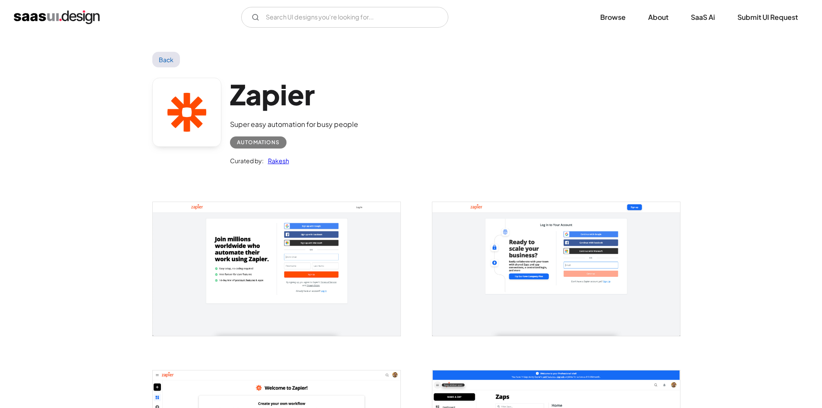 The width and height of the screenshot is (822, 408). I want to click on a: Back, so click(166, 60).